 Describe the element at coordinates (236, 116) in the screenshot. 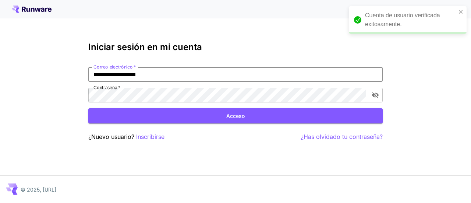

I see `button: Acceso` at that location.